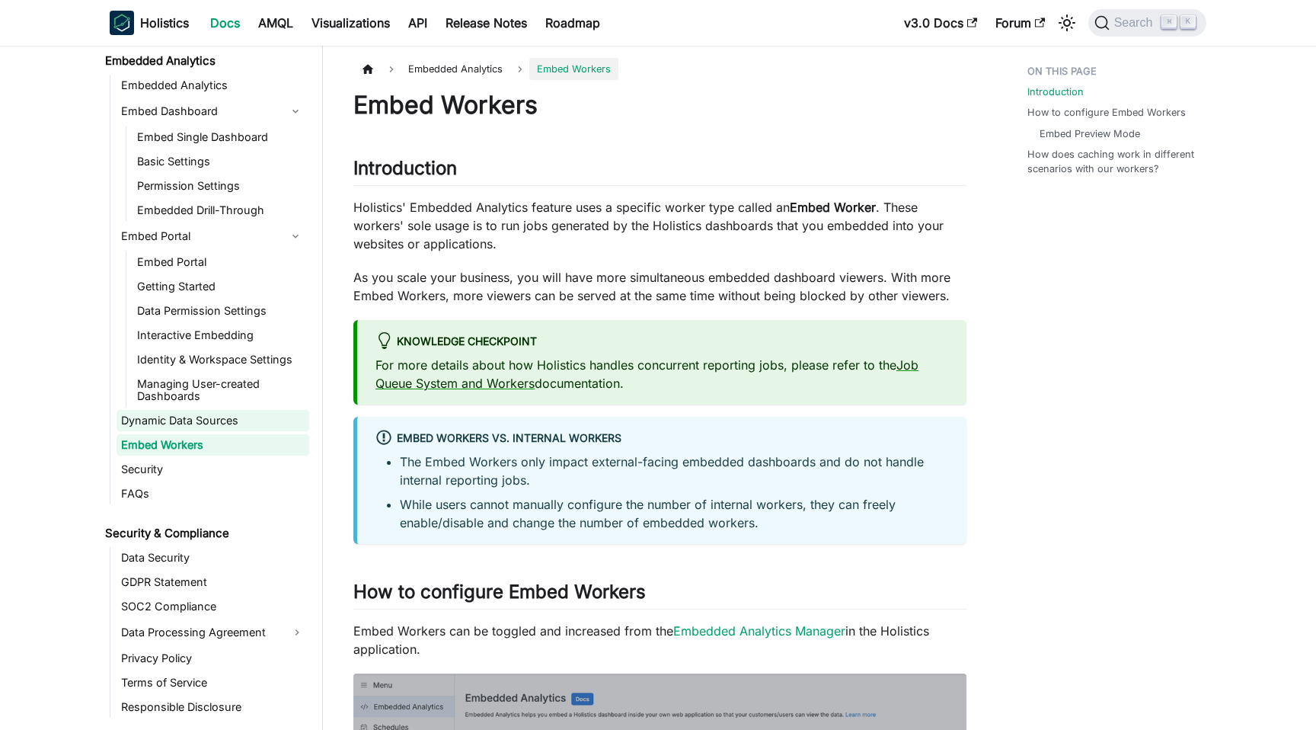  What do you see at coordinates (1107, 112) in the screenshot?
I see `a: How to configure Embed Workers` at bounding box center [1107, 112].